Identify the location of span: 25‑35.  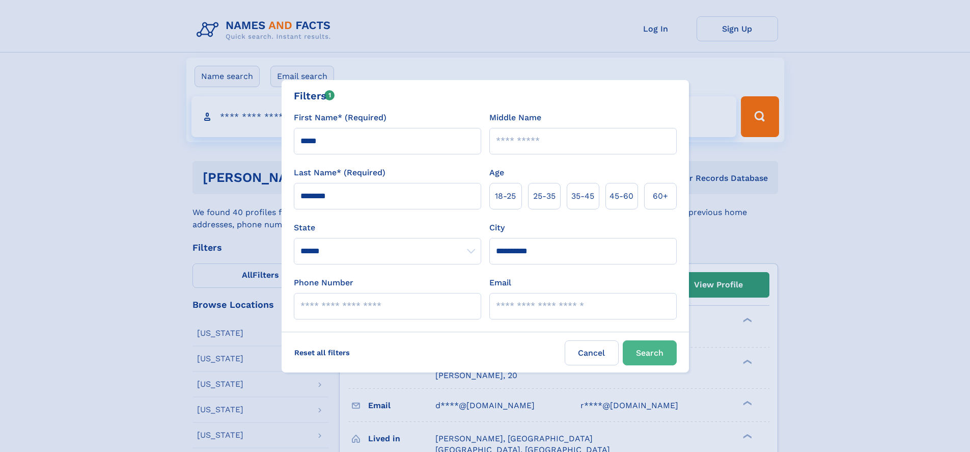
(544, 196).